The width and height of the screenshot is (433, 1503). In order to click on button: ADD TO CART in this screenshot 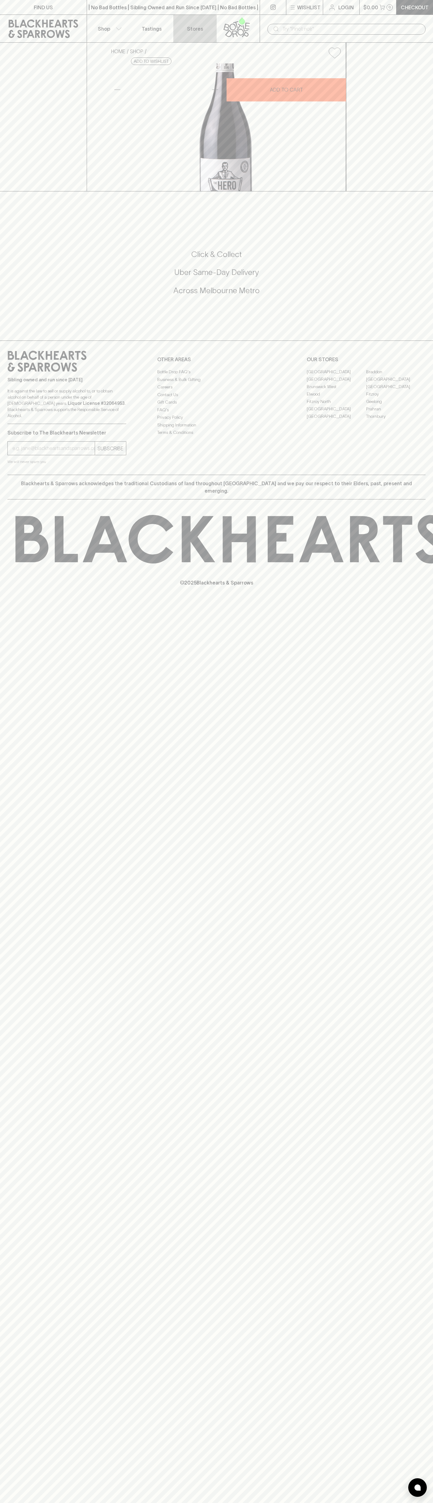, I will do `click(286, 90)`.